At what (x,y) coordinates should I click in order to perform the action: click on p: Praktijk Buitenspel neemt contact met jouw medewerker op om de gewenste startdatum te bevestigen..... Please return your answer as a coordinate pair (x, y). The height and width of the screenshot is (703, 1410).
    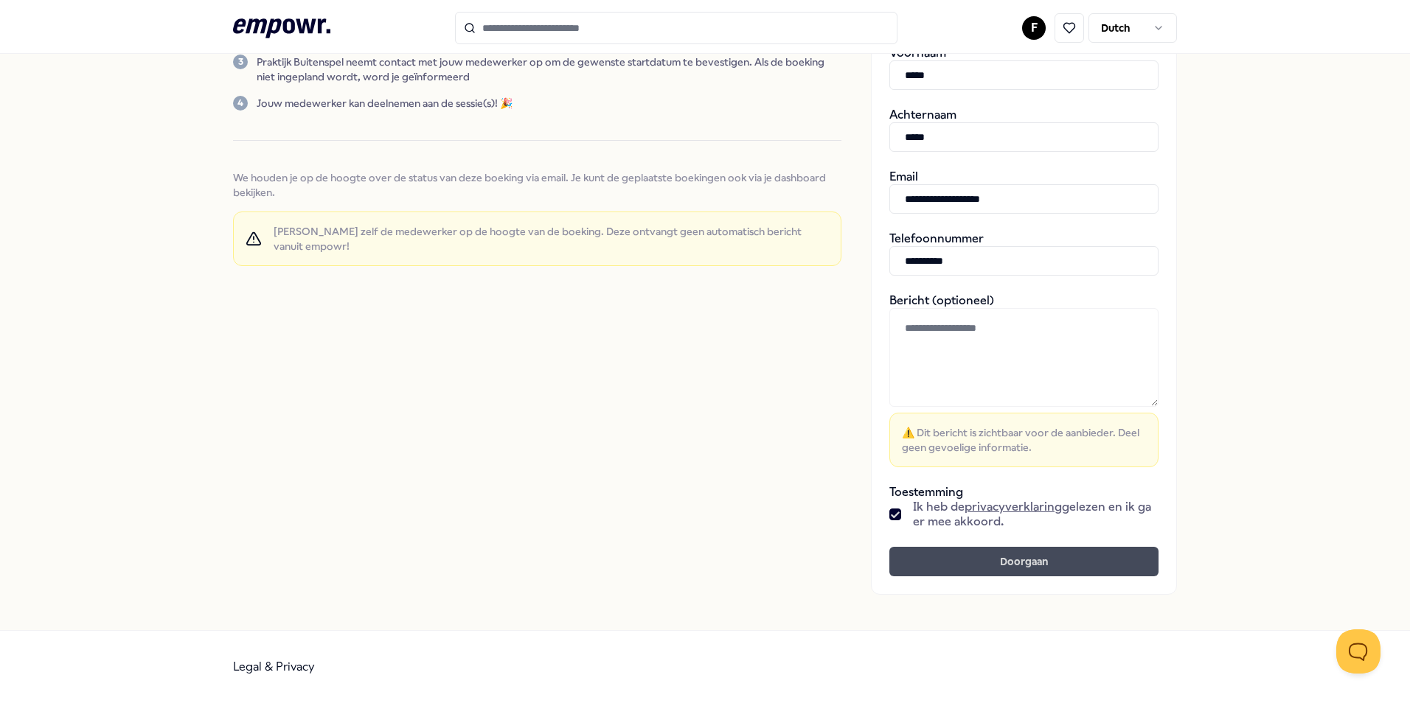
    Looking at the image, I should click on (549, 69).